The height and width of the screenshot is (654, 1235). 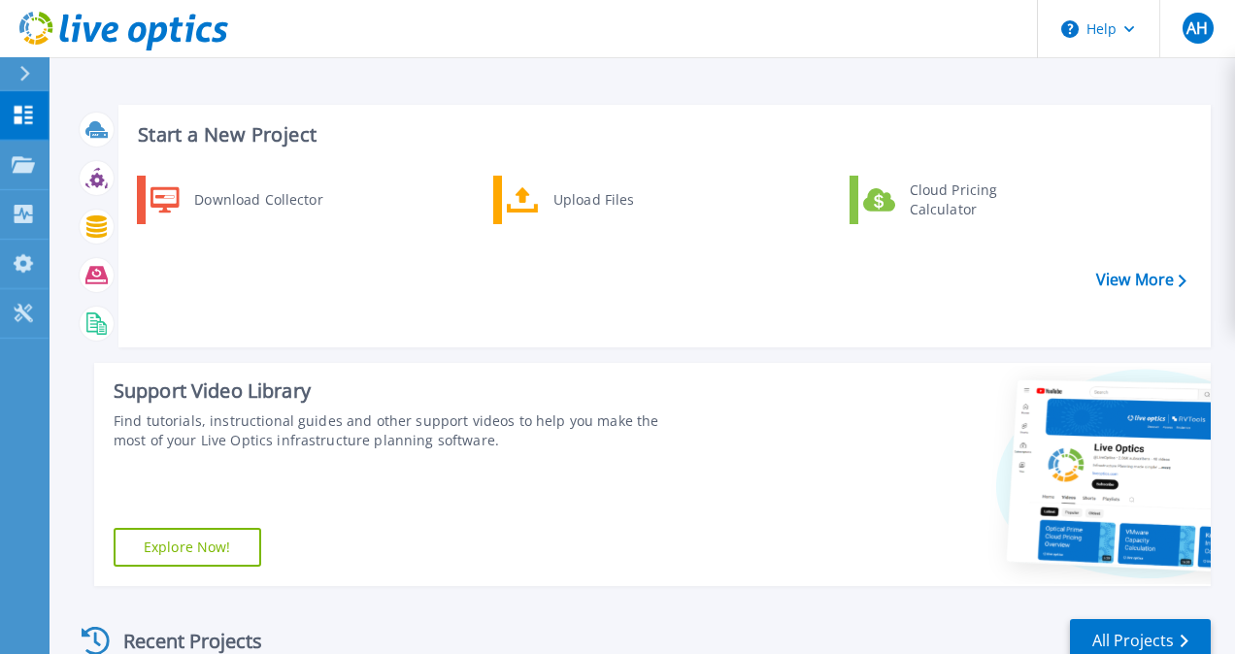 I want to click on a: Cloud Pricing Calculator, so click(x=948, y=200).